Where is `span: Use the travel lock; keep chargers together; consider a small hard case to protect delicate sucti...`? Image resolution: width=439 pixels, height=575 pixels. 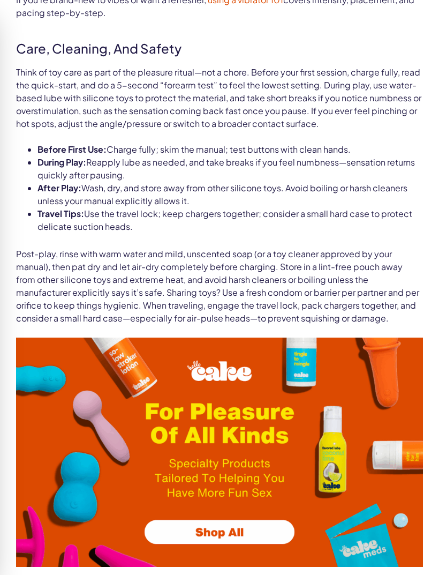 span: Use the travel lock; keep chargers together; consider a small hard case to protect delicate sucti... is located at coordinates (225, 220).